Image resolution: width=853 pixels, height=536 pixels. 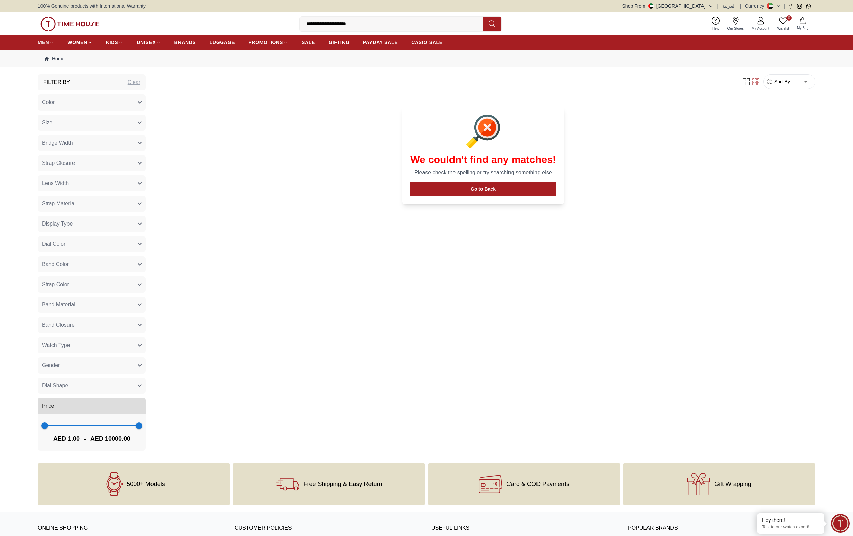 What do you see at coordinates (733, 484) in the screenshot?
I see `span: Gift Wrapping` at bounding box center [733, 484].